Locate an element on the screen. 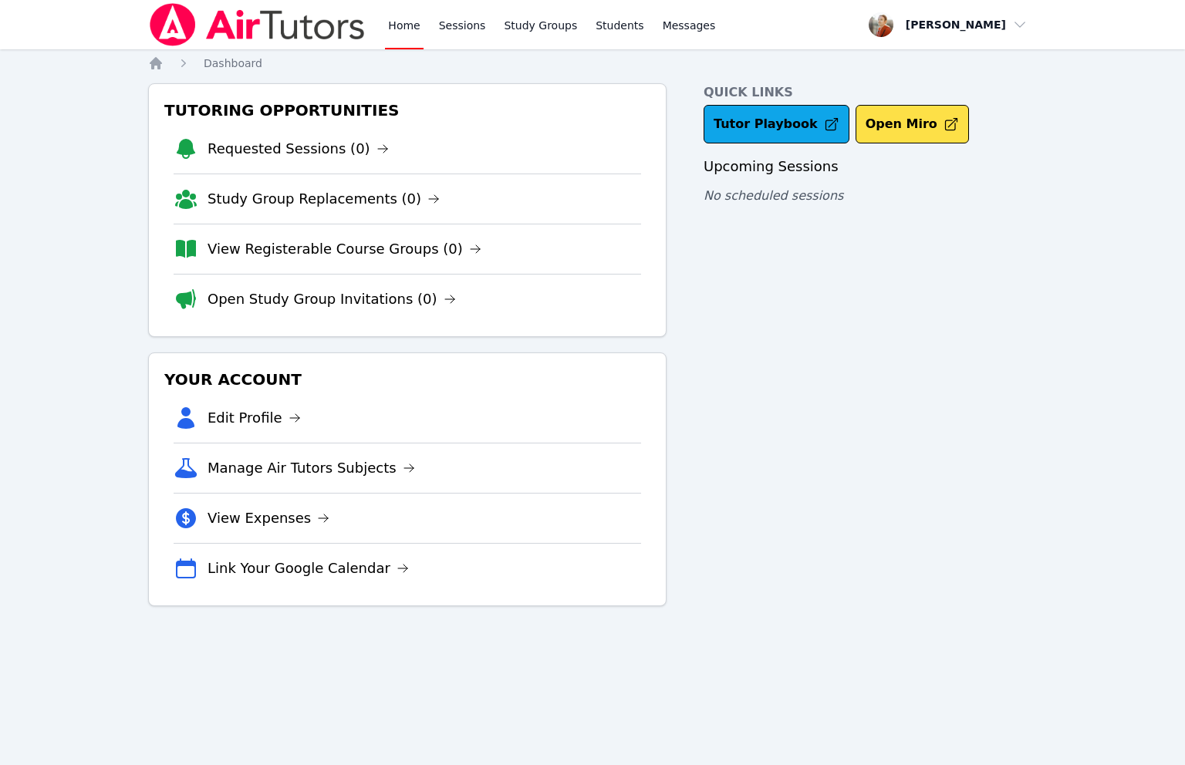 The image size is (1185, 765). span: No scheduled sessions is located at coordinates (773, 195).